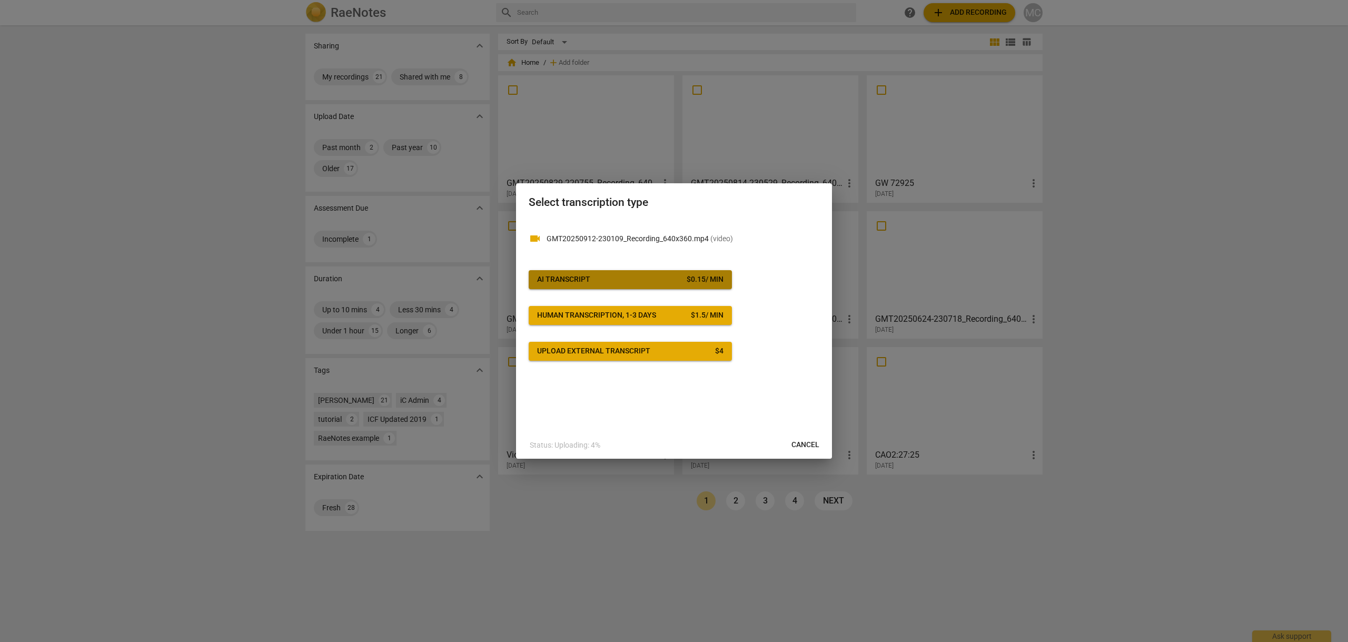 The height and width of the screenshot is (642, 1348). I want to click on div: Upload external transcript, so click(594, 351).